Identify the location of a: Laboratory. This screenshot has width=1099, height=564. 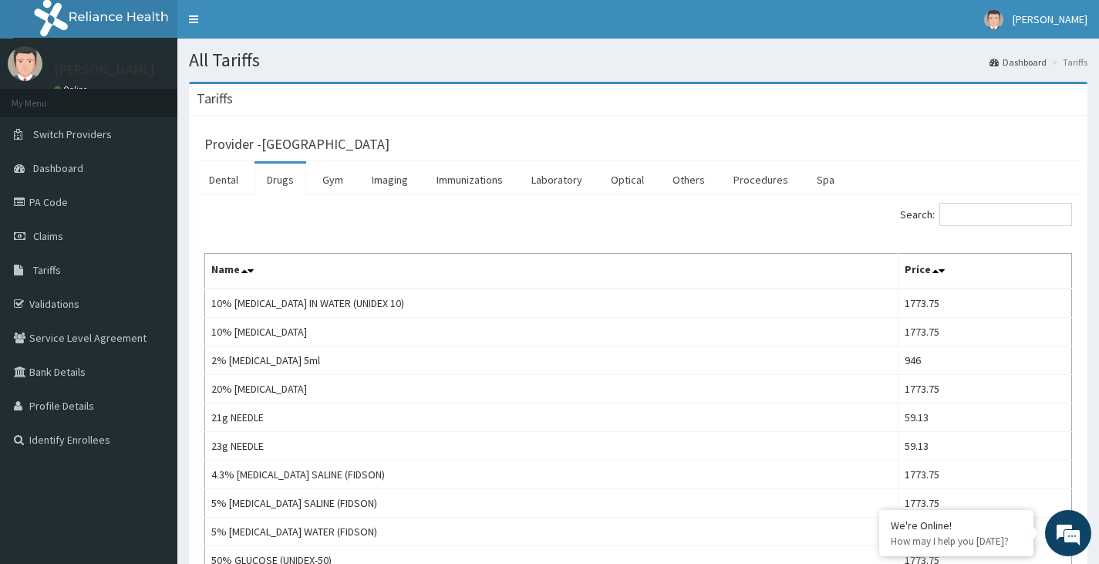
(557, 180).